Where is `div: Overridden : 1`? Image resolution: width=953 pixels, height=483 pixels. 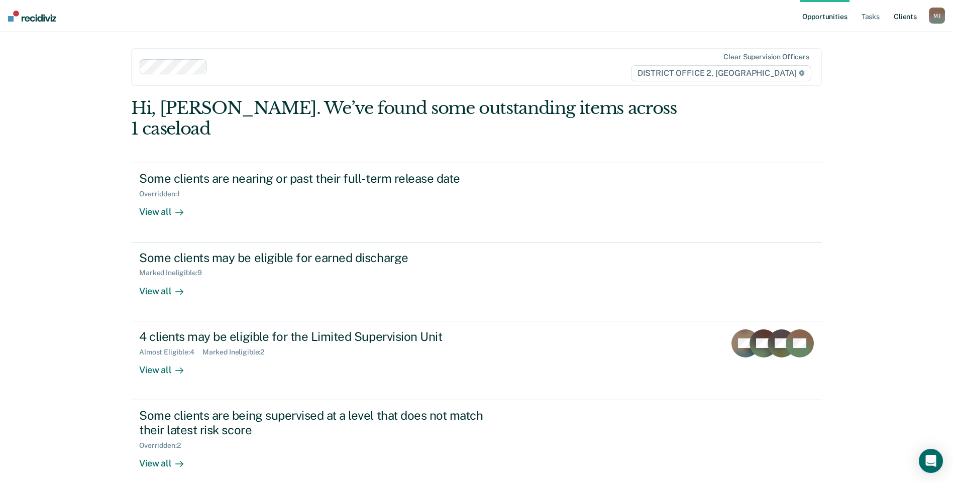
div: Overridden : 1 is located at coordinates (163, 194).